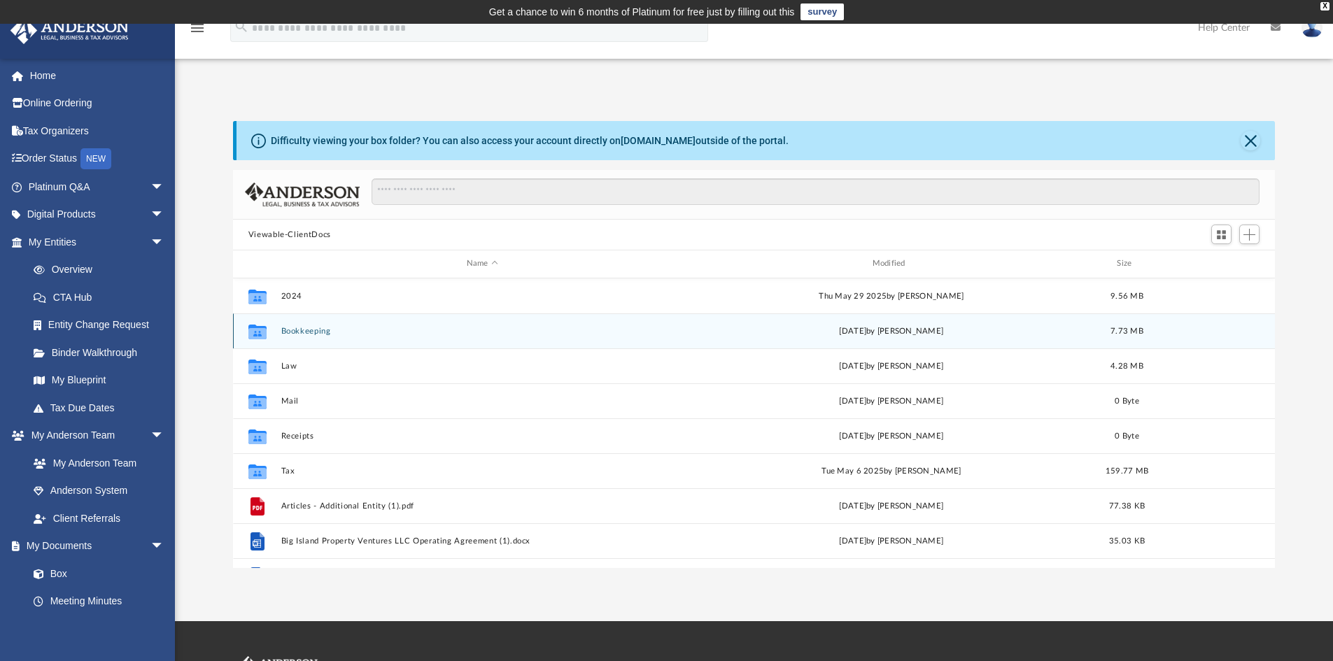 The image size is (1333, 661). Describe the element at coordinates (482, 541) in the screenshot. I see `button: Big Island Property Ventures LLC Operating Agreement (1).docx` at that location.